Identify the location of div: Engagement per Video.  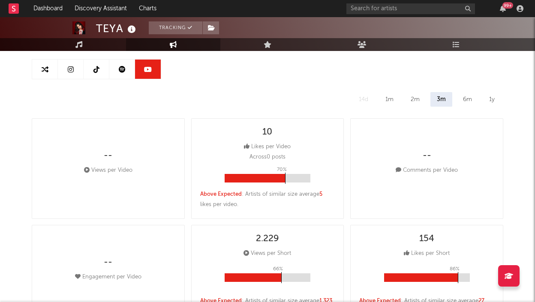
(108, 277).